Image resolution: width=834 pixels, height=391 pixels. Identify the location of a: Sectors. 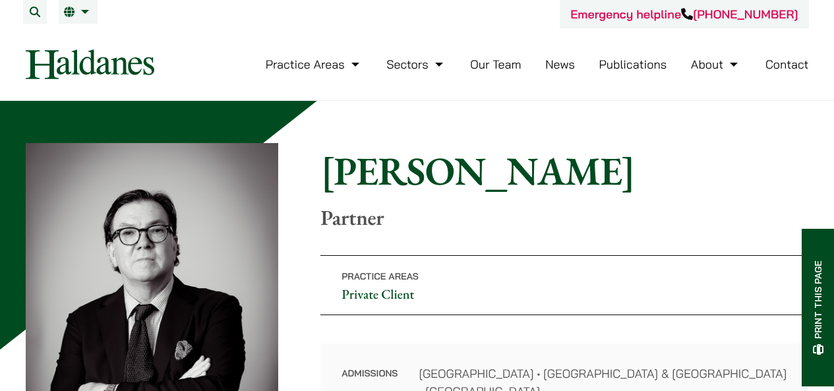
(416, 64).